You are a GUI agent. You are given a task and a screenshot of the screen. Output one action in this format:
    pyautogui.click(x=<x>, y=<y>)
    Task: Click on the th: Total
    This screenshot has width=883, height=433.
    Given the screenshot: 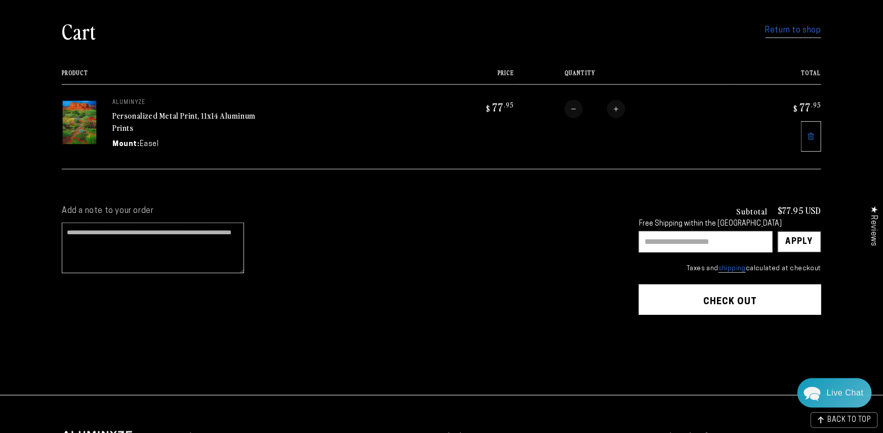 What is the action you would take?
    pyautogui.click(x=778, y=76)
    